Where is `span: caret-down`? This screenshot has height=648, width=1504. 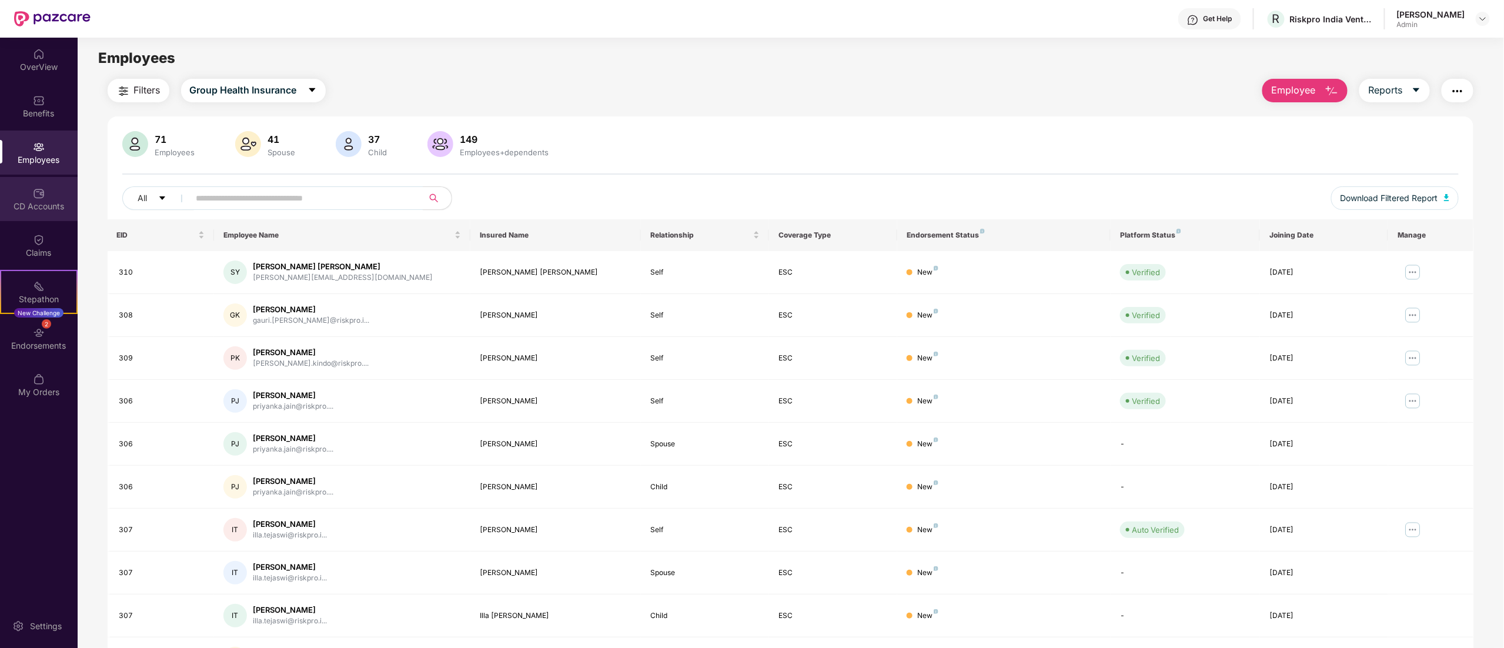
span: caret-down is located at coordinates (1416, 91).